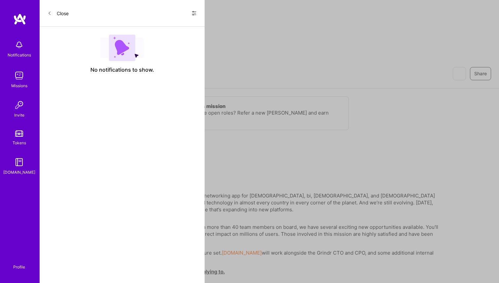 The height and width of the screenshot is (283, 499). I want to click on div: Tokens, so click(19, 143).